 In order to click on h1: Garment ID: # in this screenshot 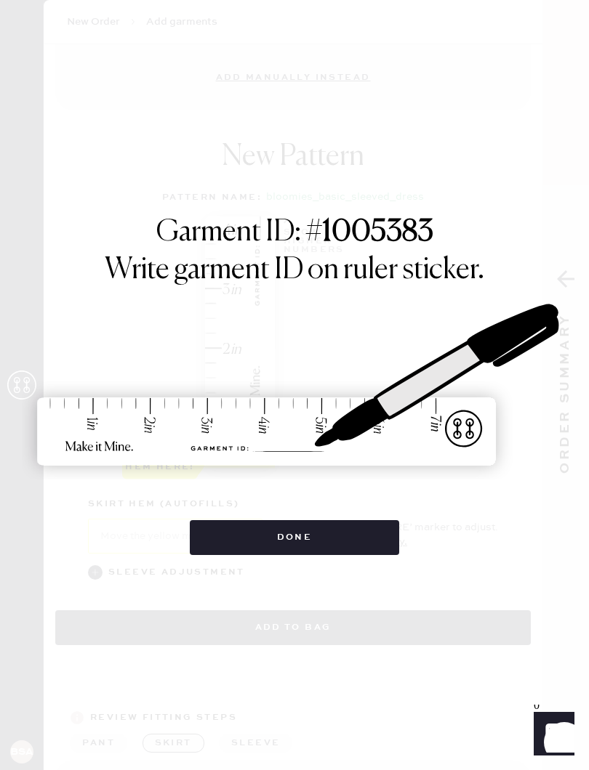, I will do `click(294, 234)`.